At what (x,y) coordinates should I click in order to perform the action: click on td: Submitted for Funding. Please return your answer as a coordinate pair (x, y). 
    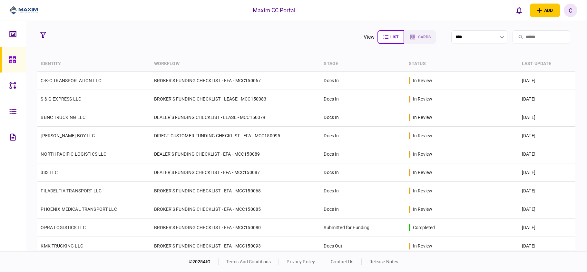
    Looking at the image, I should click on (363, 228).